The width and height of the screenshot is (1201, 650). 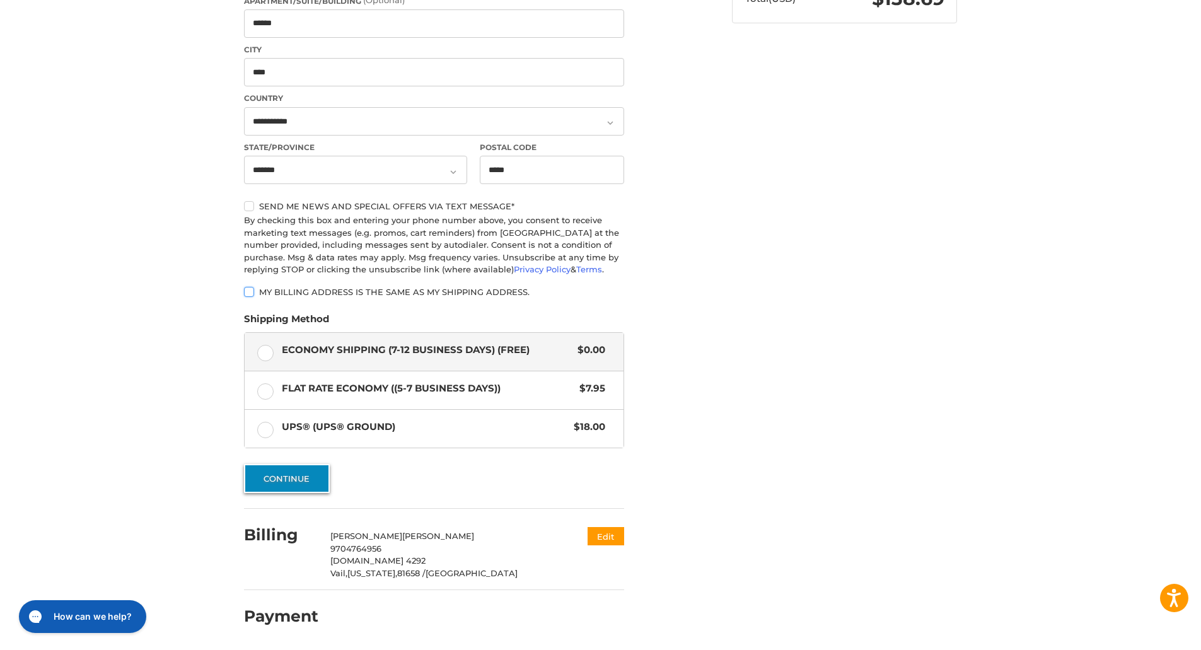 I want to click on h1: How can we help?, so click(x=80, y=21).